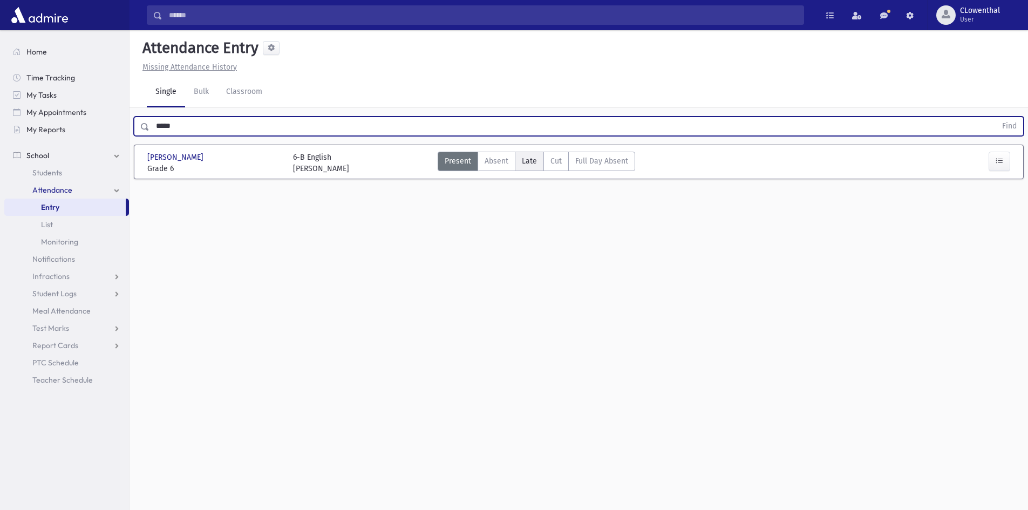  What do you see at coordinates (66, 129) in the screenshot?
I see `a: My Reports` at bounding box center [66, 129].